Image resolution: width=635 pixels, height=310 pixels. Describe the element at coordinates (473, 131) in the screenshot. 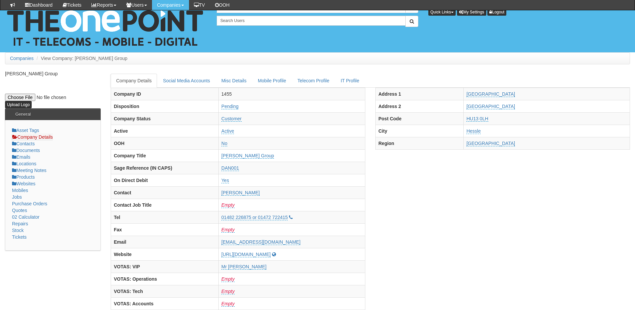

I see `a: Hessle` at that location.